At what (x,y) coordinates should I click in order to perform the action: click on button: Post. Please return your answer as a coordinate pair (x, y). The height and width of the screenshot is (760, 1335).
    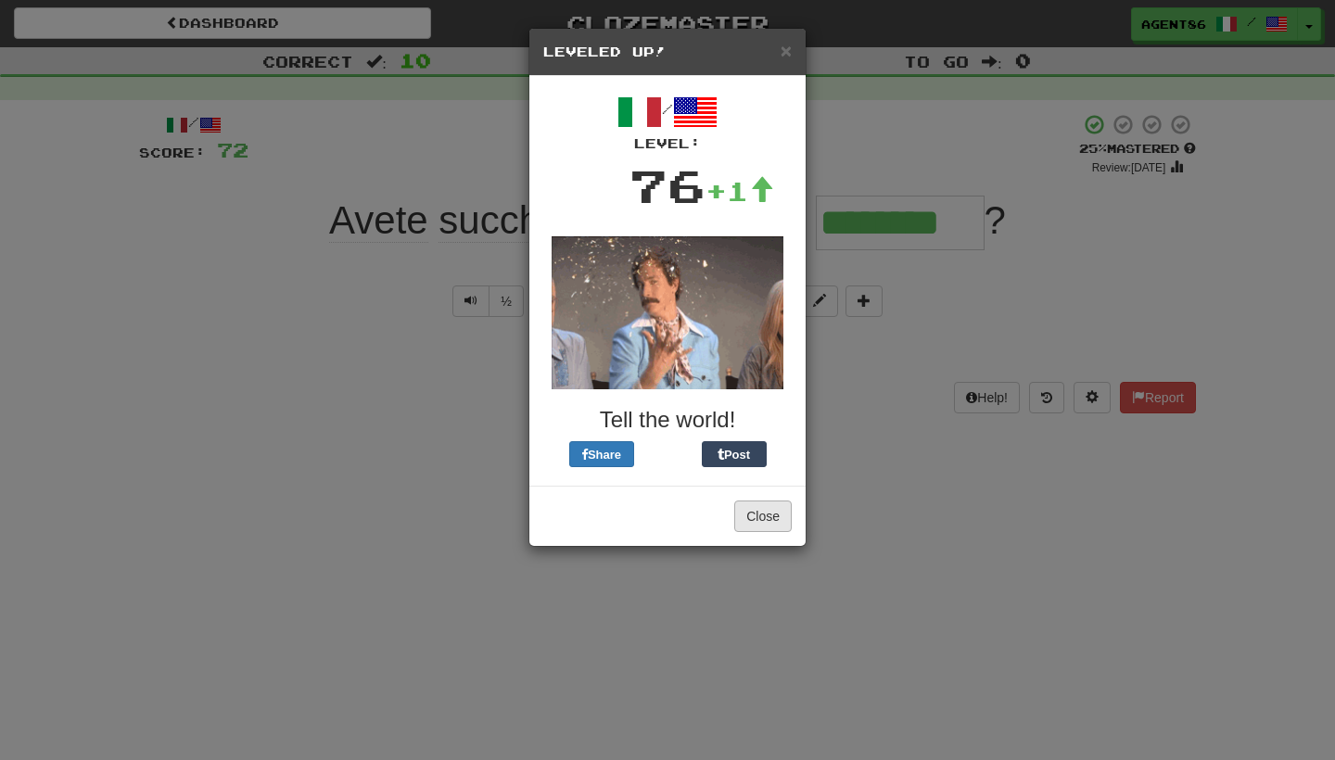
    Looking at the image, I should click on (734, 454).